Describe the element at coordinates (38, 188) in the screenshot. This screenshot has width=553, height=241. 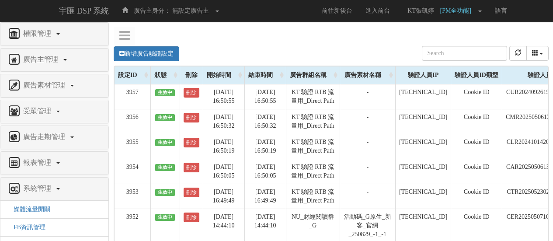
I see `span: 系統管理` at that location.